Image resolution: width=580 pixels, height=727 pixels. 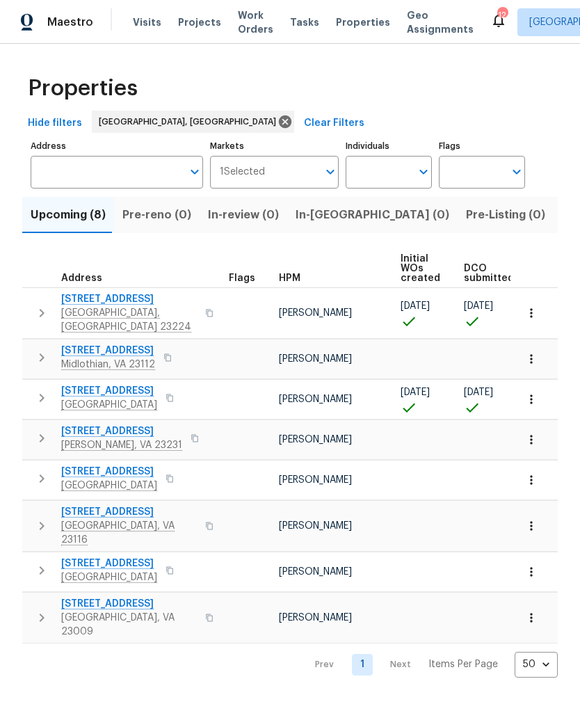 I want to click on span: Projects, so click(x=200, y=22).